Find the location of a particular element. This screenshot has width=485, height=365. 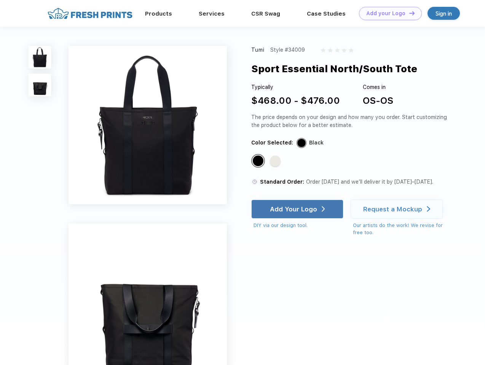

div: DIY via our design tool. is located at coordinates (298, 226).